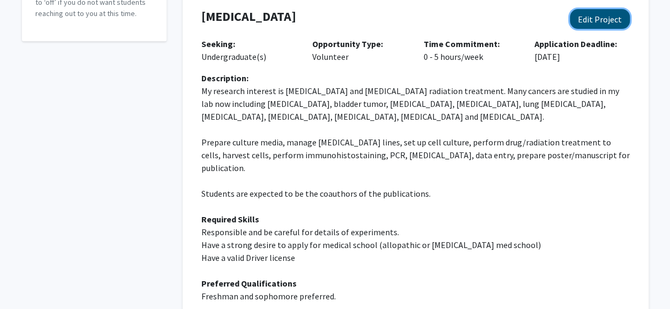 Image resolution: width=670 pixels, height=309 pixels. I want to click on strong: Preferred Qualifications, so click(249, 284).